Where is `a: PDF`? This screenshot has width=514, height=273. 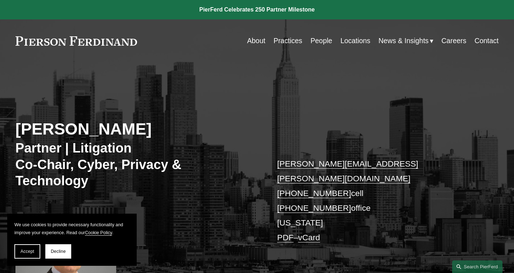 a: PDF is located at coordinates (285, 237).